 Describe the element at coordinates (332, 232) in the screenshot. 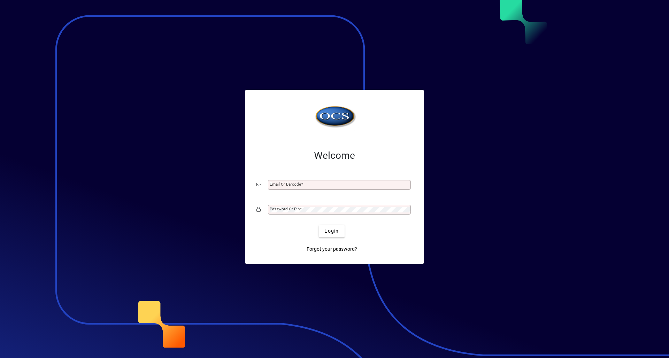

I see `button: Login` at that location.